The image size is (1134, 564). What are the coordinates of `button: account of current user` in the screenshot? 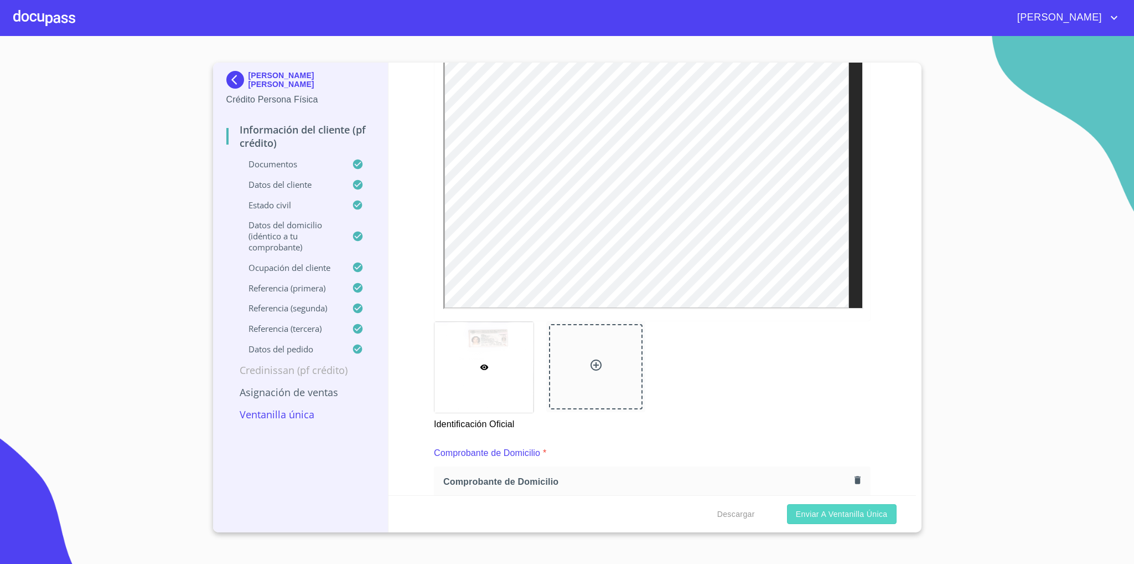 It's located at (1065, 18).